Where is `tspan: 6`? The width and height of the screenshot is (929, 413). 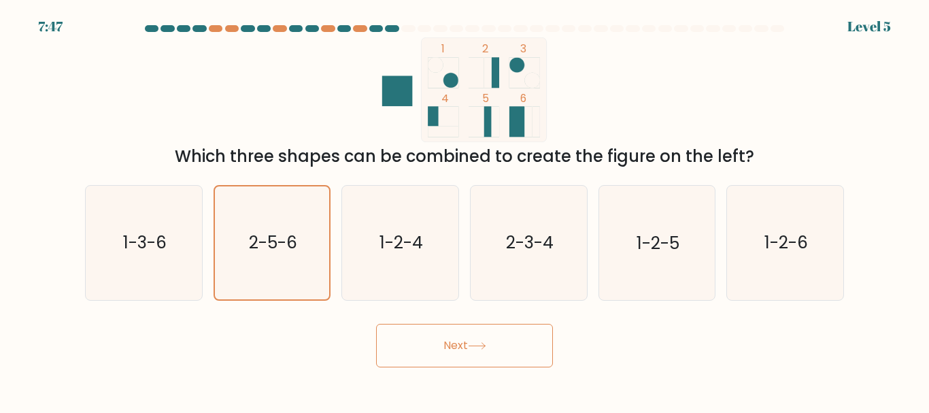 tspan: 6 is located at coordinates (523, 98).